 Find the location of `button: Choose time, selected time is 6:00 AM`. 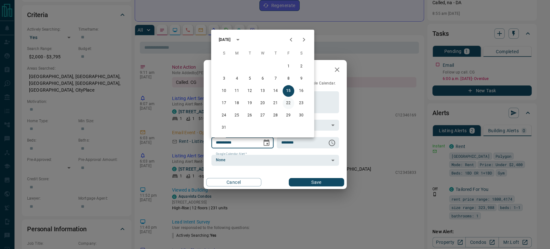

button: Choose time, selected time is 6:00 AM is located at coordinates (332, 143).